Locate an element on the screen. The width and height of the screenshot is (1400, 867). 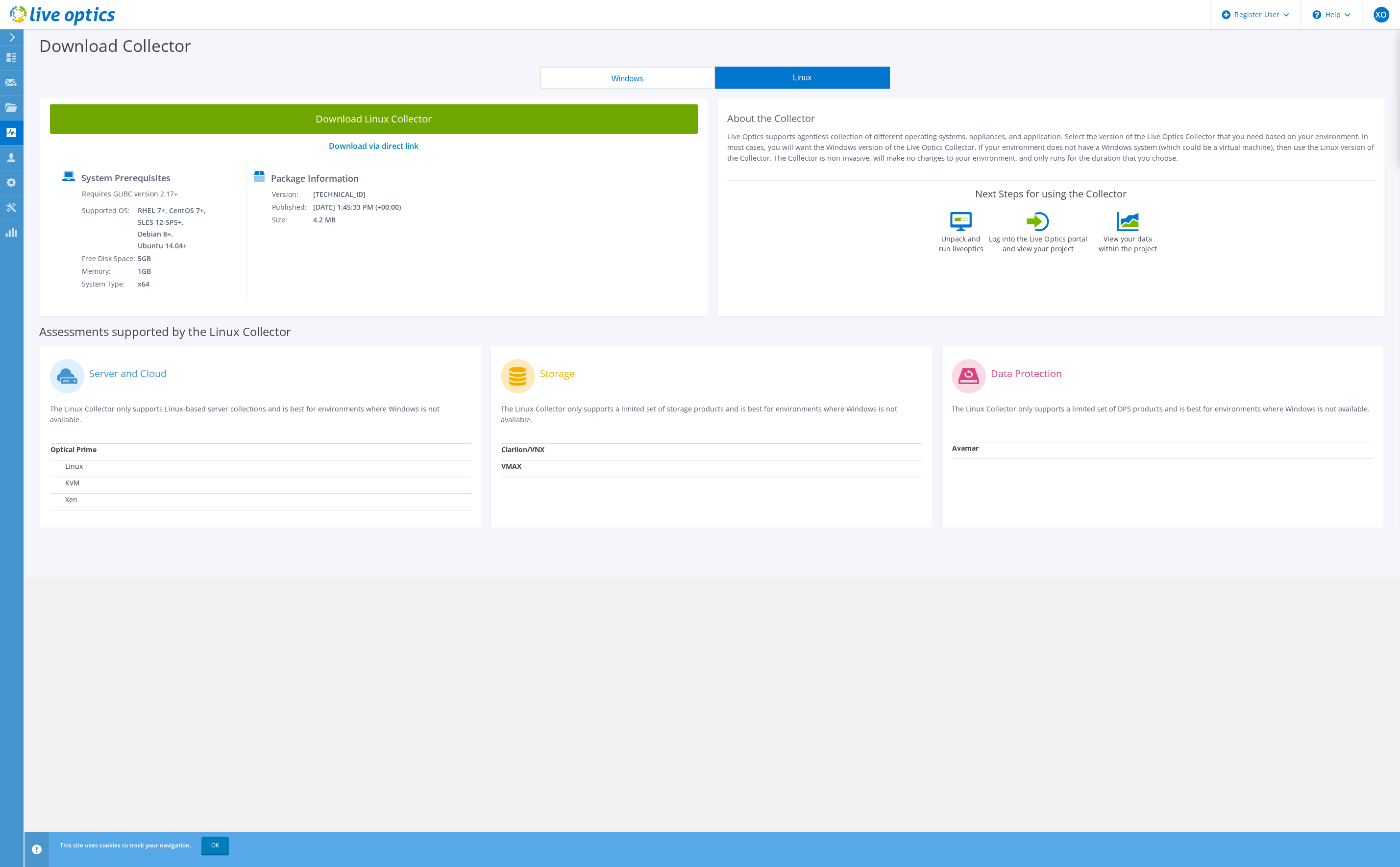
label: Next Steps for using the Collector is located at coordinates (1050, 194).